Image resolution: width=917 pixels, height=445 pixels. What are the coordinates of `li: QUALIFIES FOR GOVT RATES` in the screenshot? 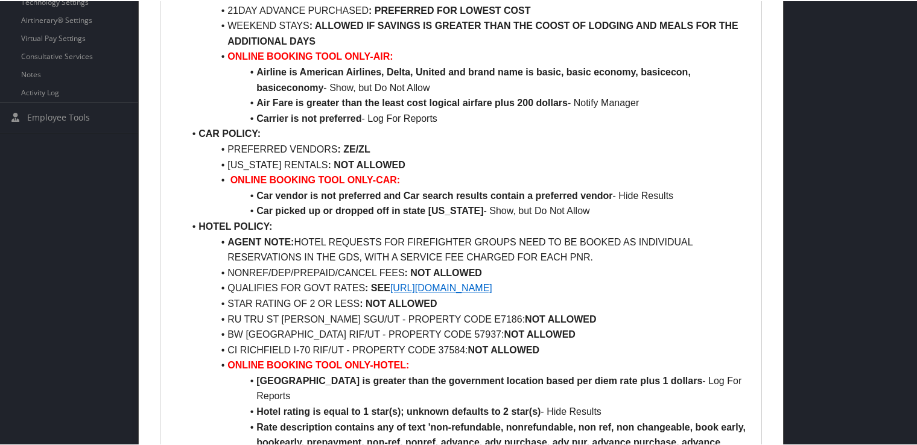 It's located at (468, 287).